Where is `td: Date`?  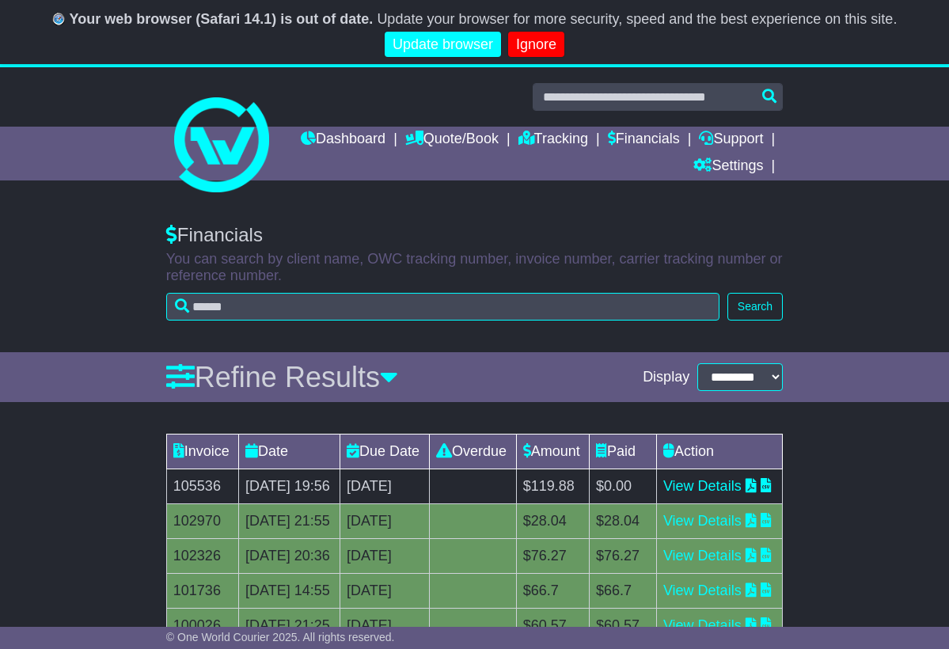
td: Date is located at coordinates (289, 452).